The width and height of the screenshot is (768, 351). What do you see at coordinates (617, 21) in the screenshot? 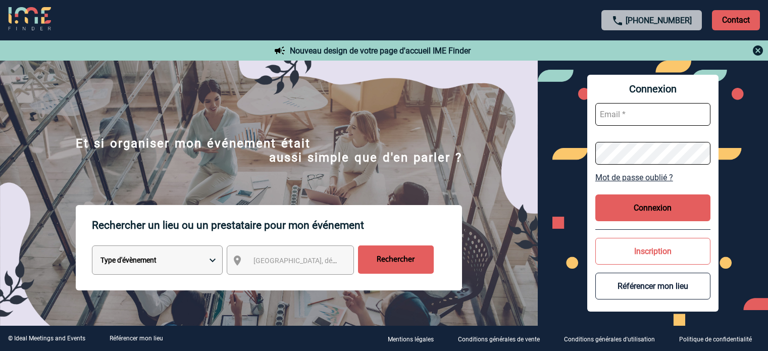
I see `img: call-24-px.png` at bounding box center [617, 21].